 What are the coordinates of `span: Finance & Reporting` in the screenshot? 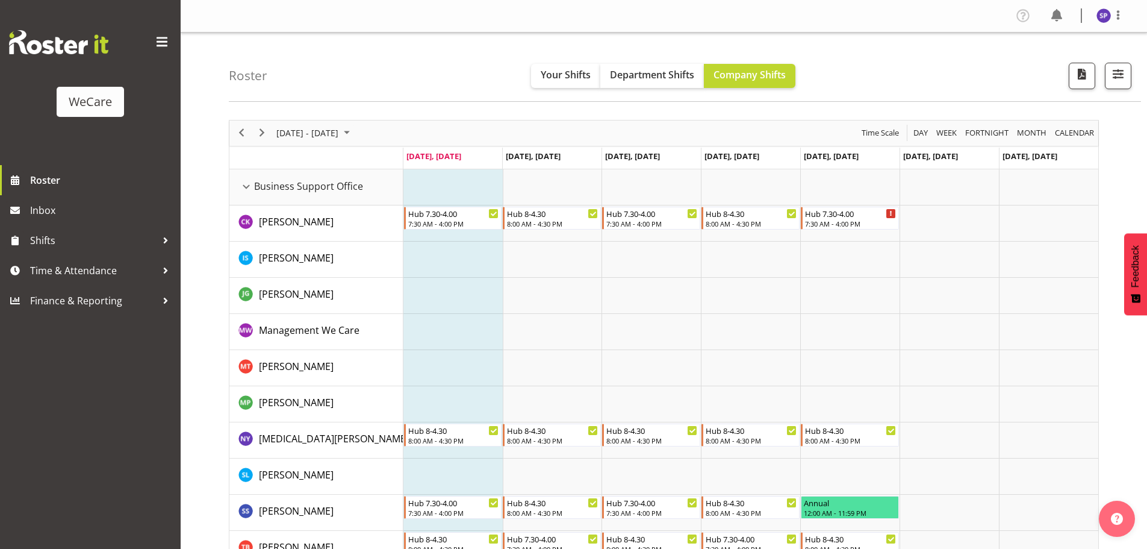 It's located at (93, 301).